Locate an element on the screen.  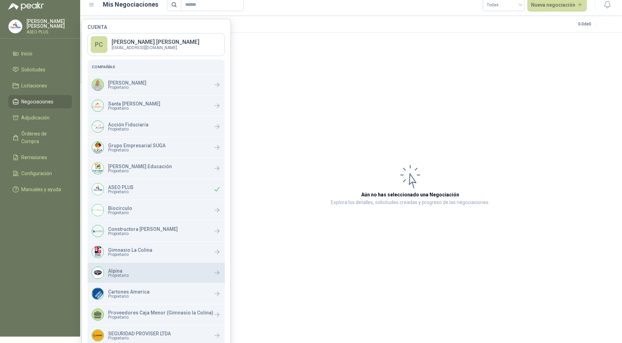
div: Company LogoGrupo Empresarial SUGAPropietario is located at coordinates (156, 147).